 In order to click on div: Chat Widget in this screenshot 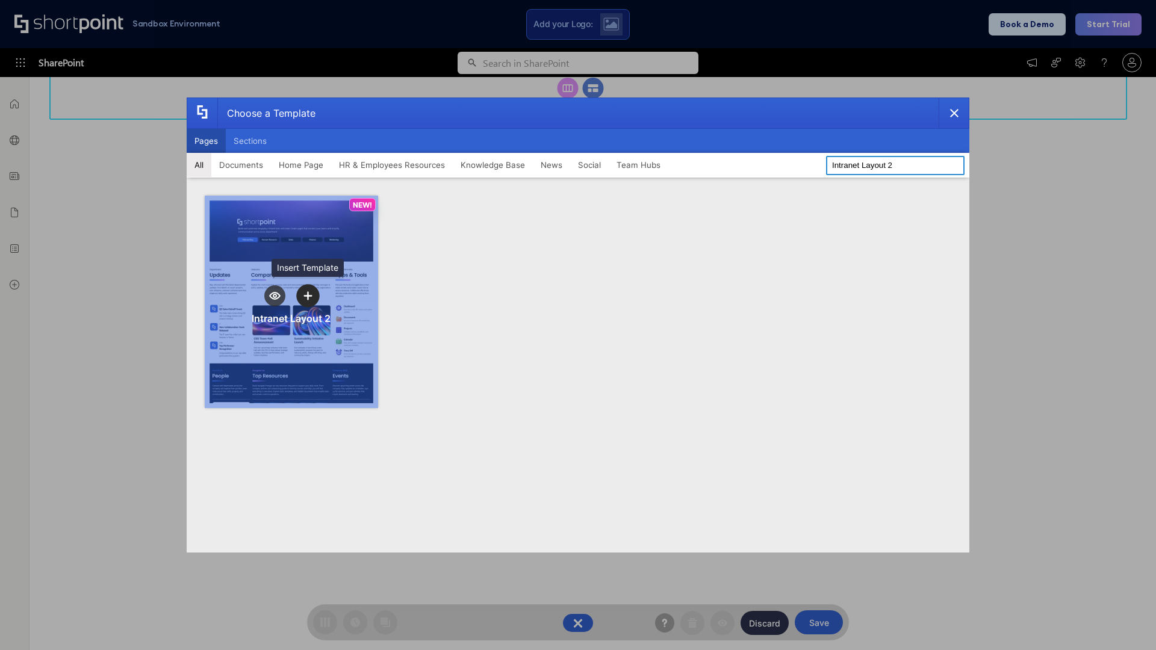, I will do `click(1126, 621)`.